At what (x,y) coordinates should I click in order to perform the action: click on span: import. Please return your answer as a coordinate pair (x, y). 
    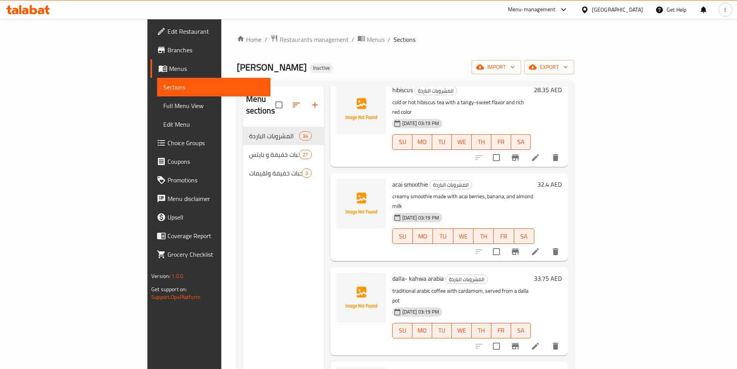
    Looking at the image, I should click on (497, 67).